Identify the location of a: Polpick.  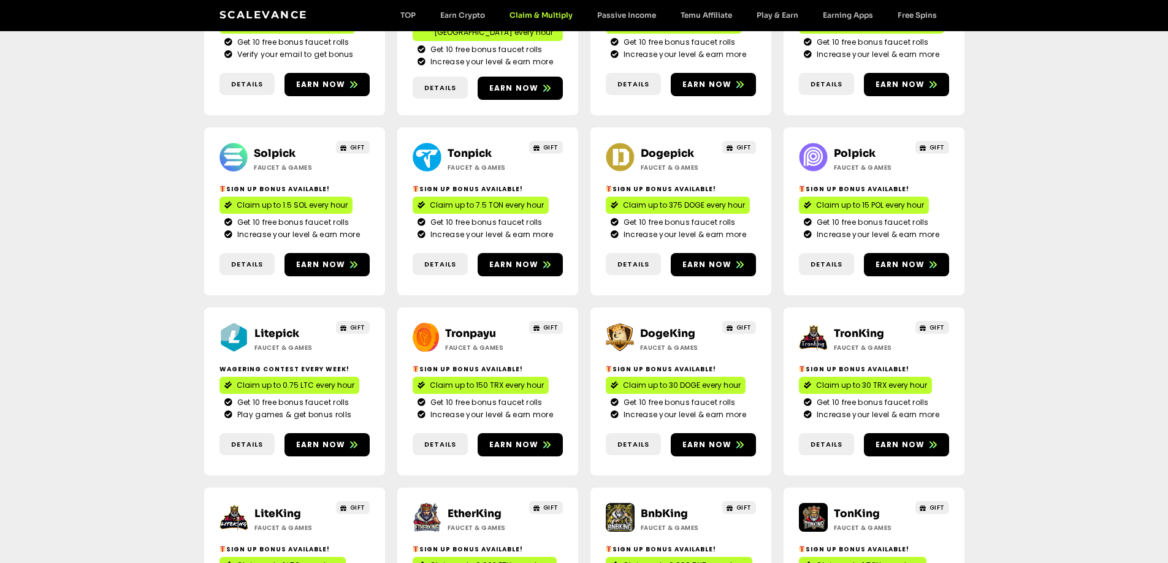
(855, 153).